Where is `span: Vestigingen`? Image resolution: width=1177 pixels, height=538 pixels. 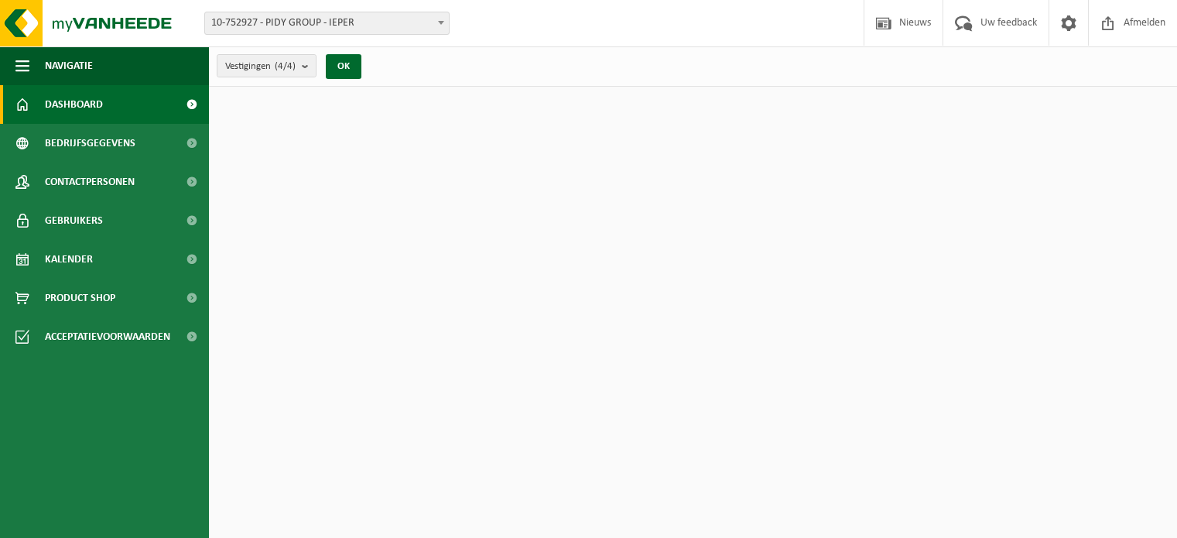
span: Vestigingen is located at coordinates (260, 67).